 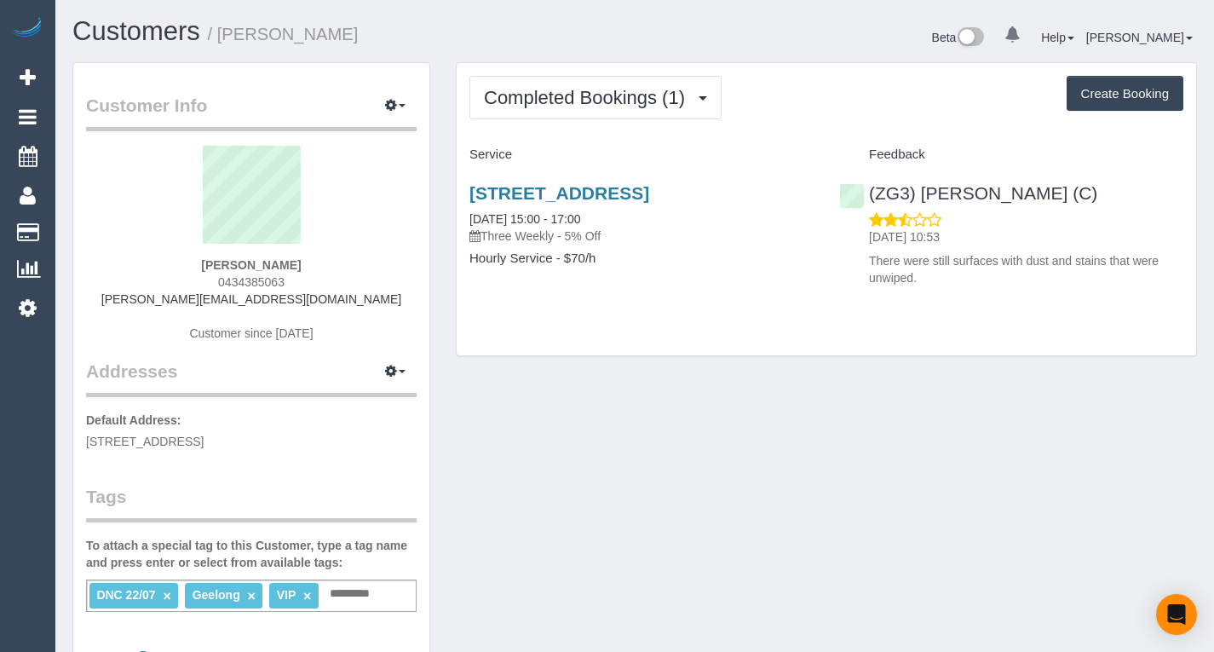 What do you see at coordinates (251, 282) in the screenshot?
I see `span: 0434385063` at bounding box center [251, 282].